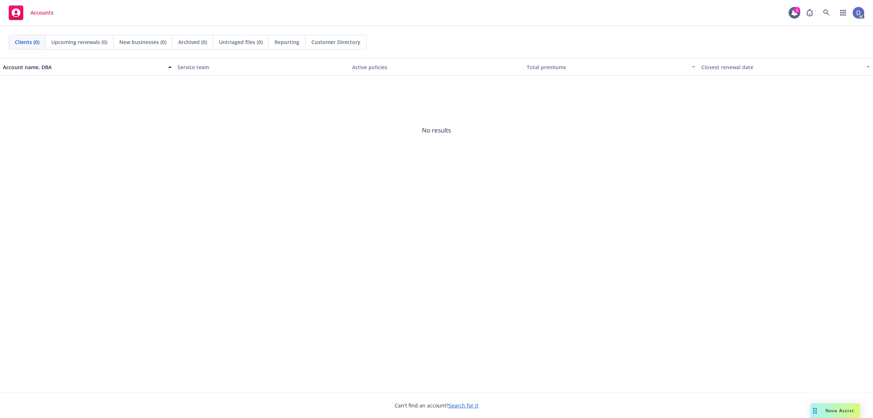  I want to click on button: Closest renewal date, so click(786, 67).